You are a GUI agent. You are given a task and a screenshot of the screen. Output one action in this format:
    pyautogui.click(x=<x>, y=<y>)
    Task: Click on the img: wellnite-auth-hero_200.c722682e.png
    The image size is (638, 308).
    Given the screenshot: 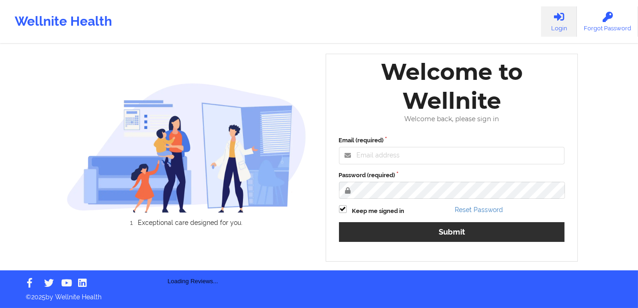 What is the action you would take?
    pyautogui.click(x=187, y=147)
    